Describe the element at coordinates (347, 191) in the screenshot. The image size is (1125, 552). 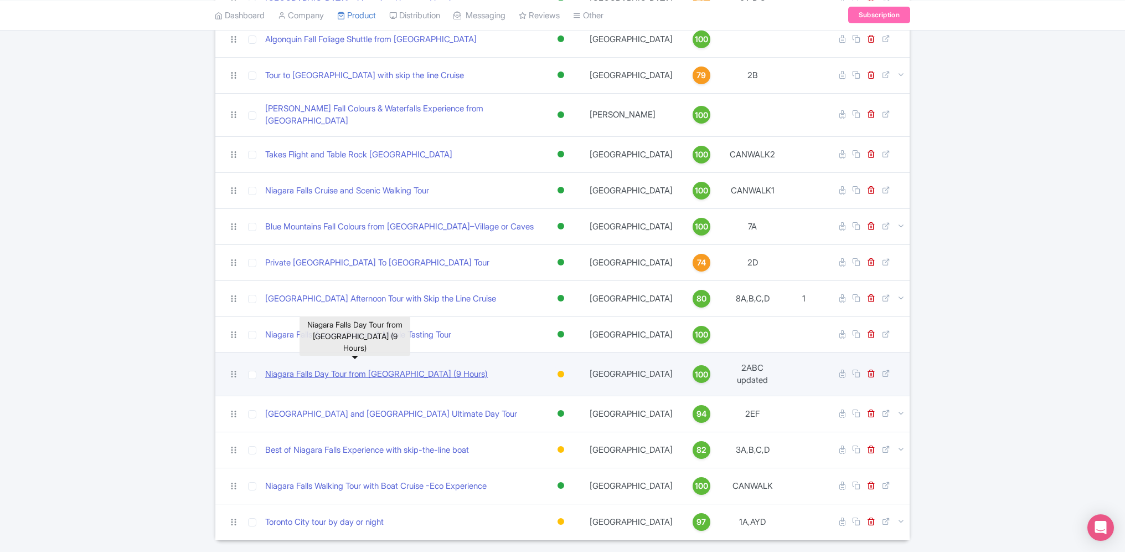
I see `a: Niagara Falls Cruise and Scenic Walking Tour` at that location.